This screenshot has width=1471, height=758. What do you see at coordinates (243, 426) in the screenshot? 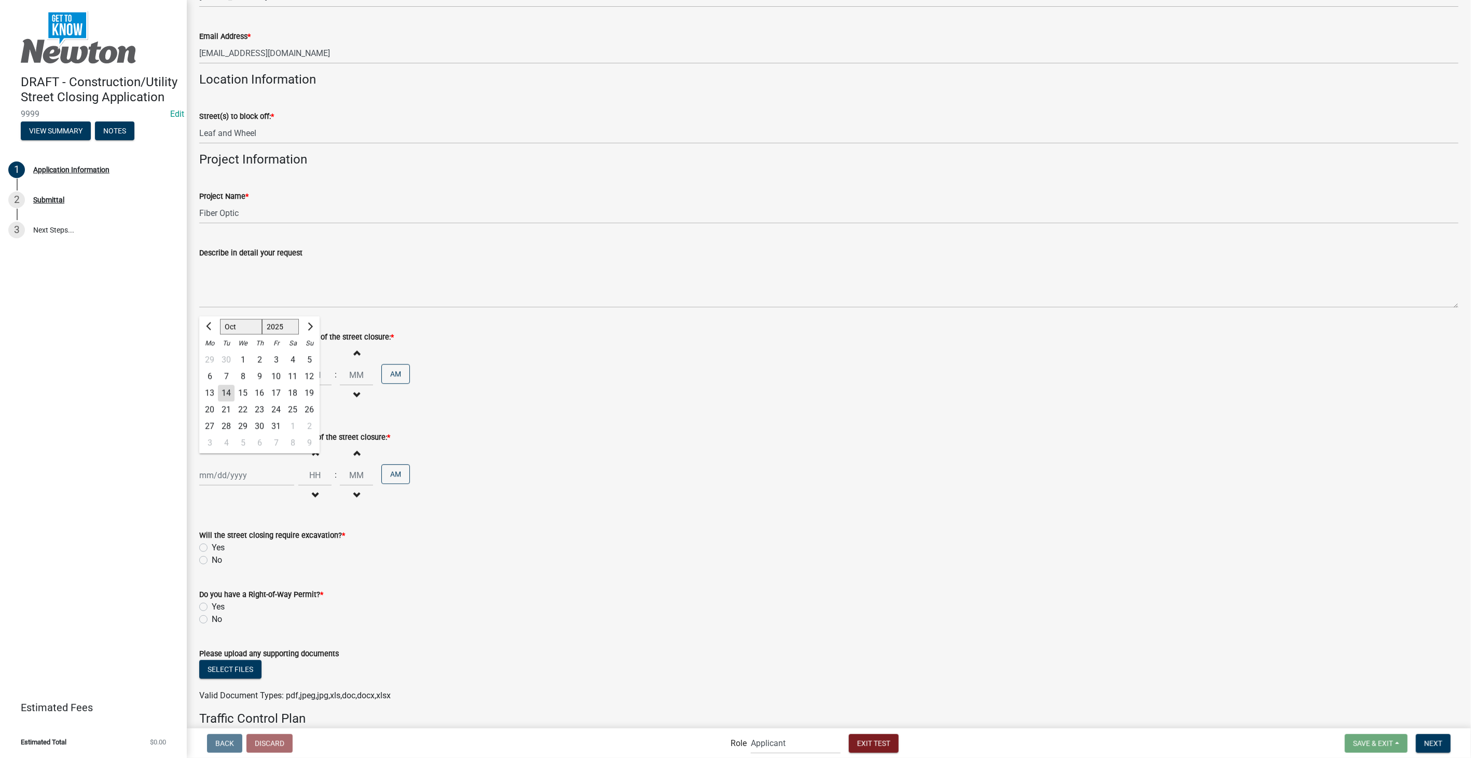
I see `div: Wednesday, October 29, 2025` at bounding box center [243, 426].